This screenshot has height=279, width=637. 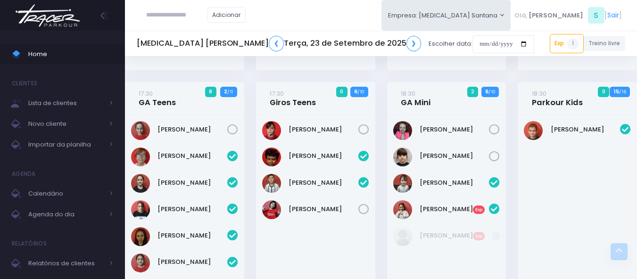 I want to click on span: S, so click(x=596, y=15).